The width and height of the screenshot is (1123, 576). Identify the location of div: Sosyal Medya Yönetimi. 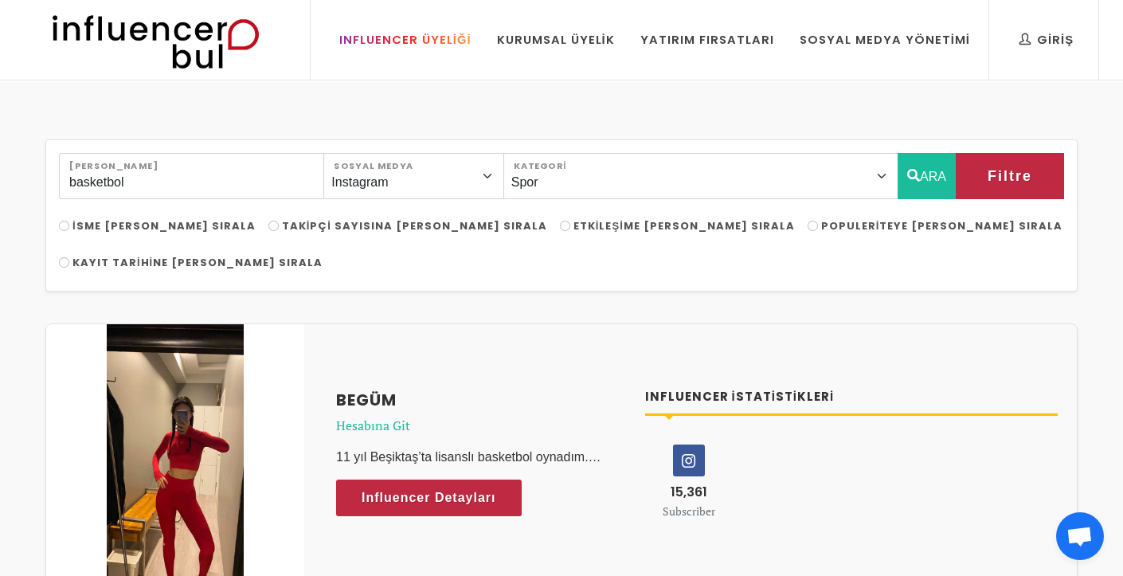
(885, 40).